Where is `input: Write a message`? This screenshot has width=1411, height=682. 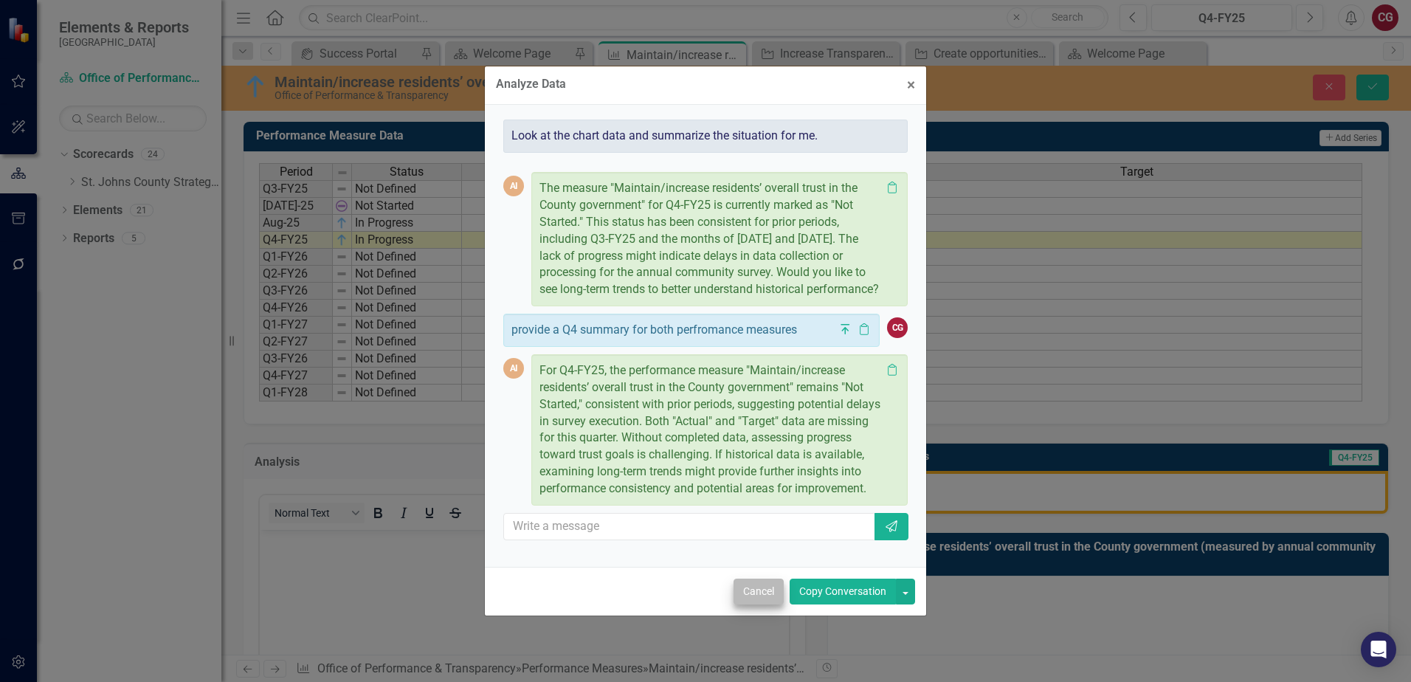 input: Write a message is located at coordinates (689, 526).